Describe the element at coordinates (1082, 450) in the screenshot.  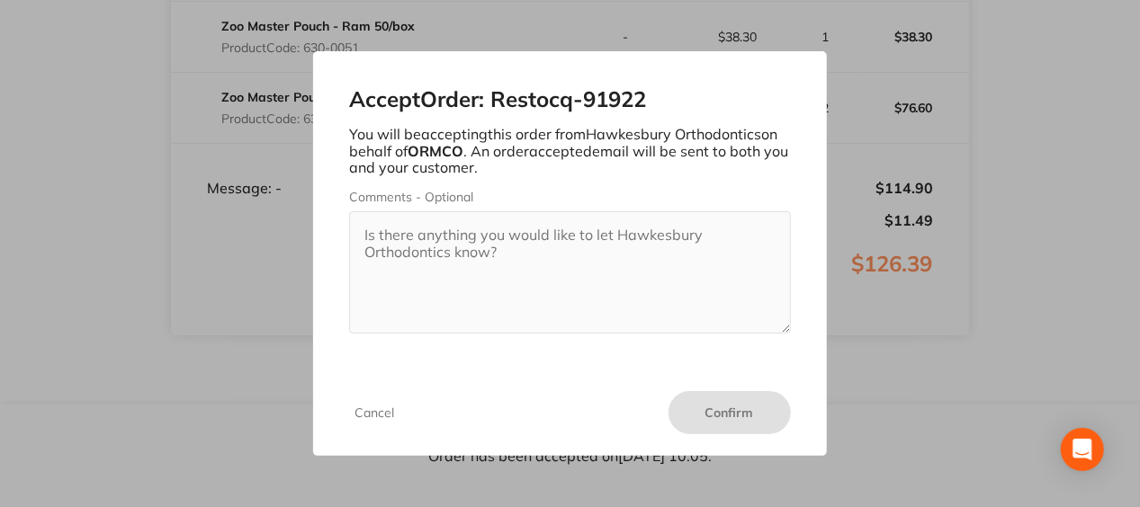
I see `div: Open Intercom Messenger` at that location.